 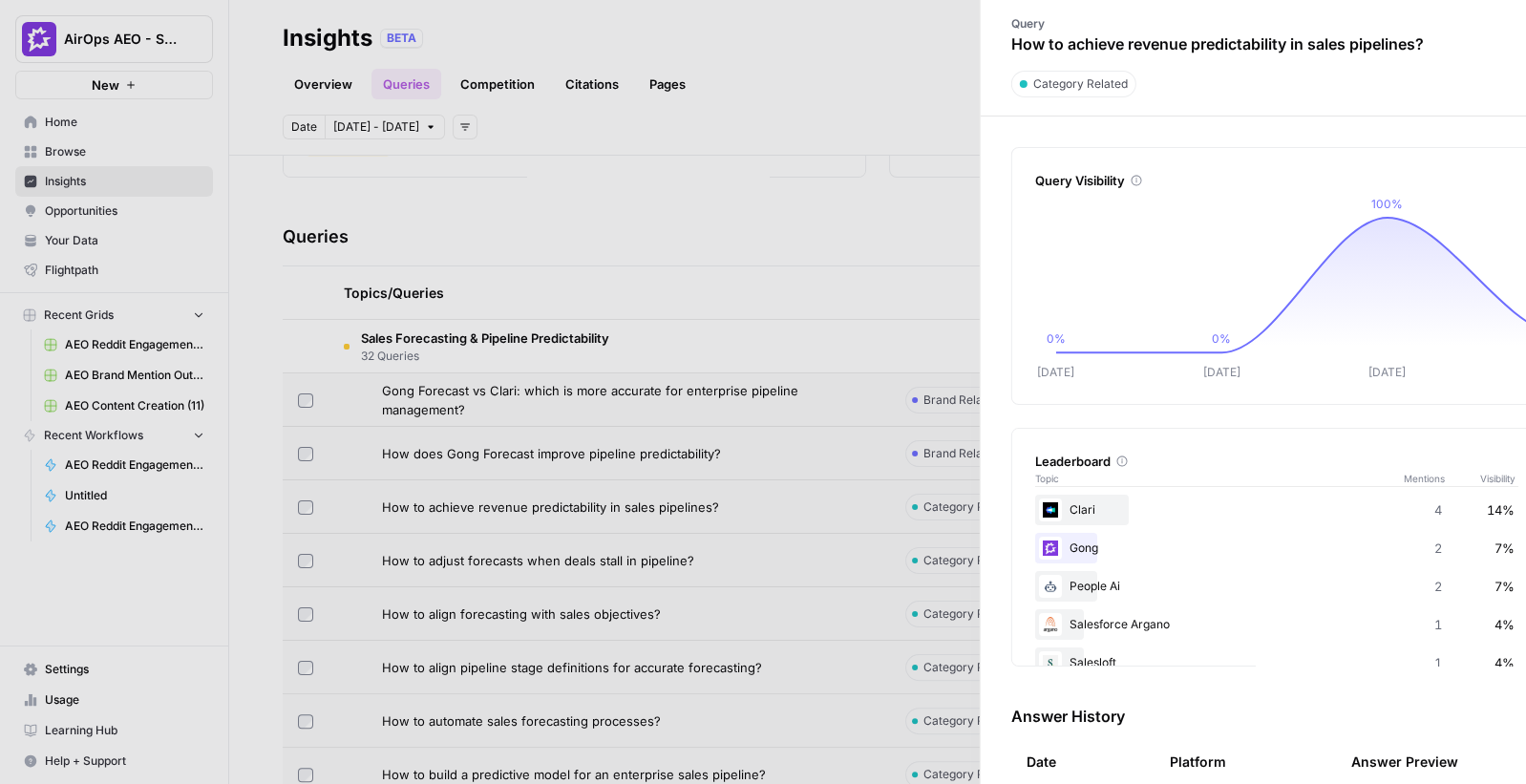 What do you see at coordinates (315, 237) in the screenshot?
I see `h3: Queries` at bounding box center [315, 237].